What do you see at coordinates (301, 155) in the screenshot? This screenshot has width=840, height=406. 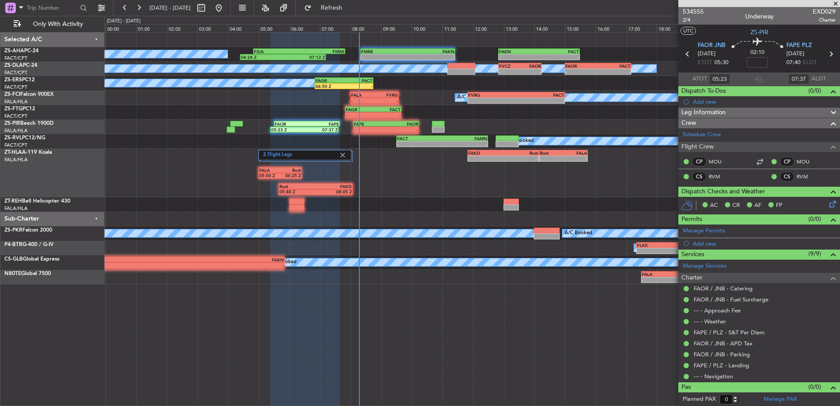 I see `label: 2 Flight Legs` at bounding box center [301, 155].